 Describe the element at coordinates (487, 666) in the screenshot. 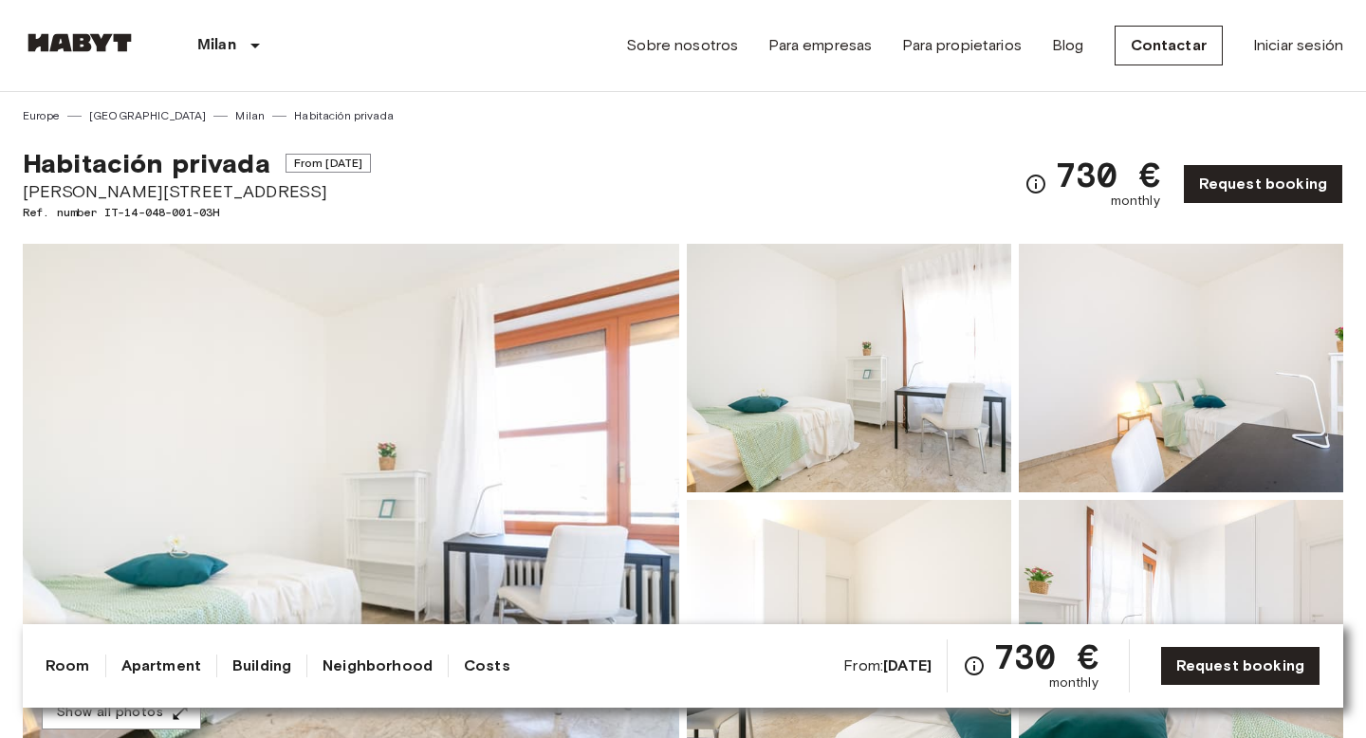

I see `a: Costs` at that location.